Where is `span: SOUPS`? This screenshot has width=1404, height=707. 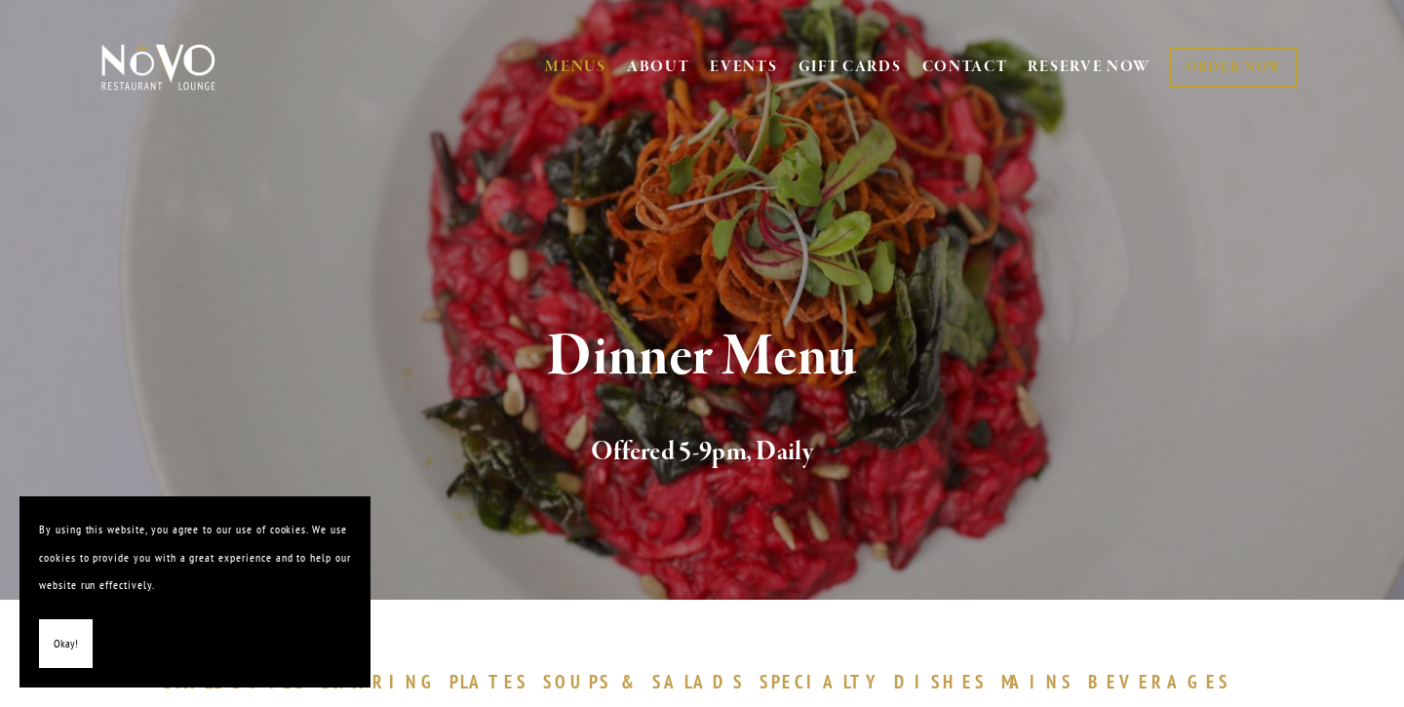 span: SOUPS is located at coordinates (577, 681).